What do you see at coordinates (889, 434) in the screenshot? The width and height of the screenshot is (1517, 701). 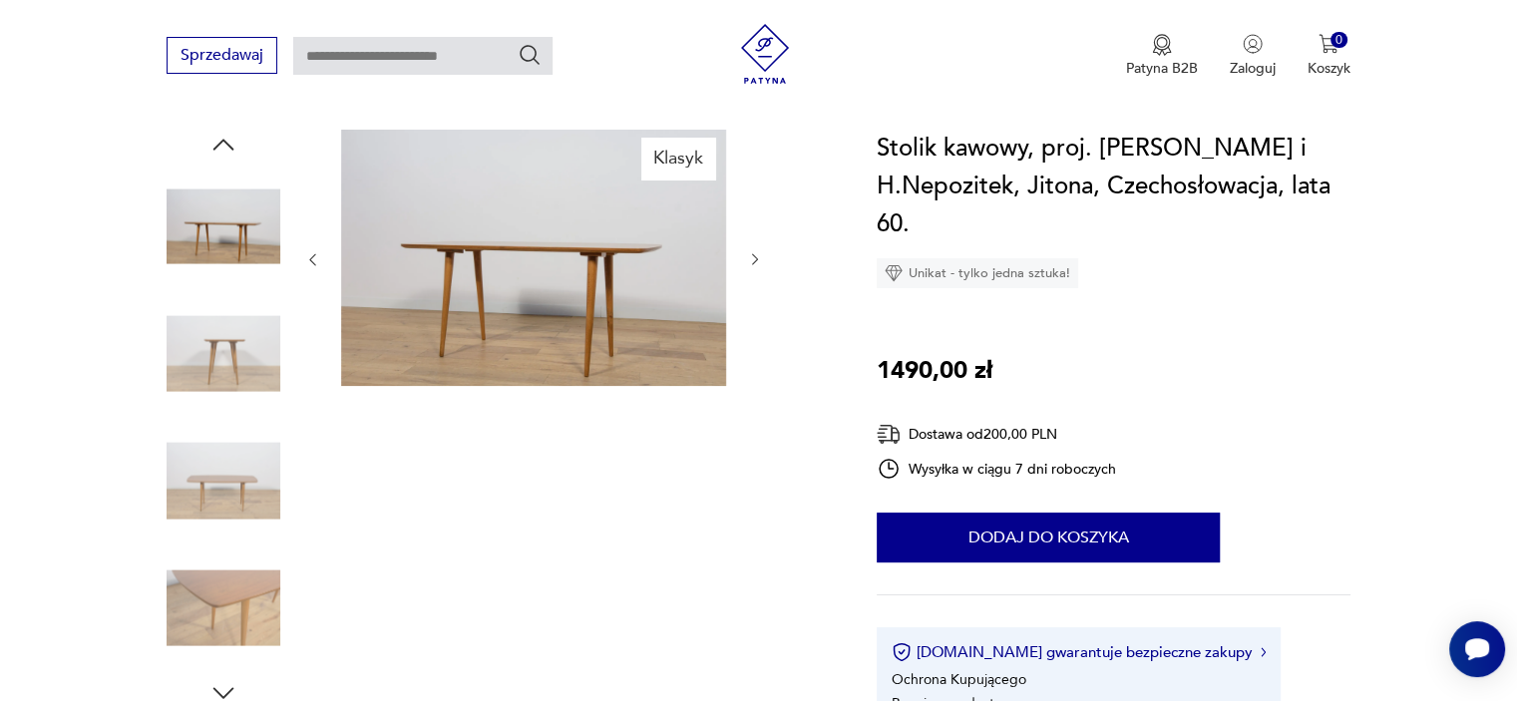 I see `img: Ikona dostawy` at bounding box center [889, 434].